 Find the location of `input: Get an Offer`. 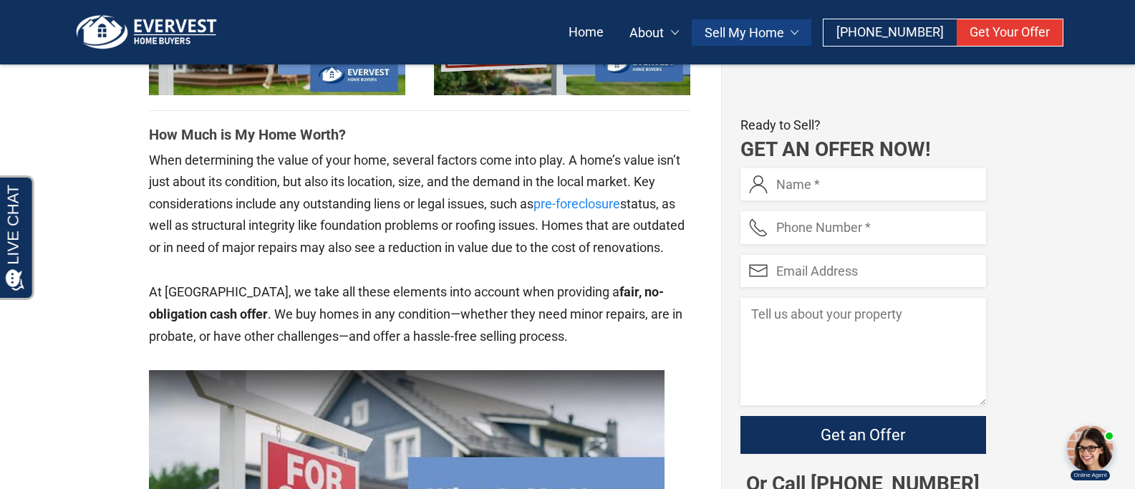

input: Get an Offer is located at coordinates (863, 435).